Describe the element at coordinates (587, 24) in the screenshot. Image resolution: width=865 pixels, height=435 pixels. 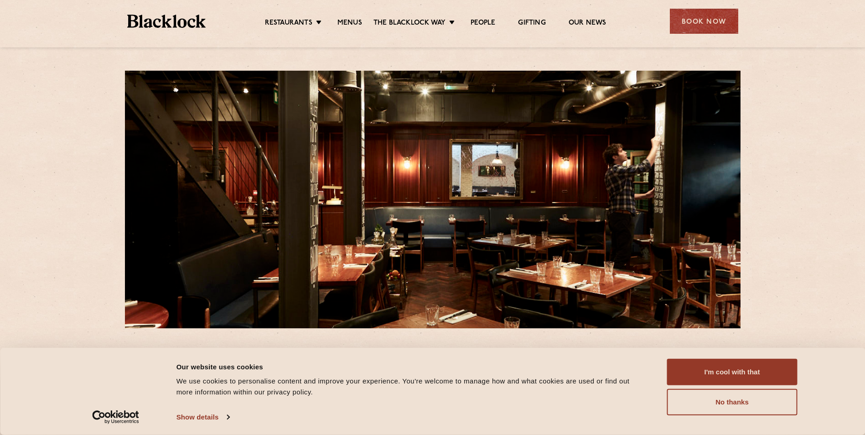
I see `a: Our News` at that location.